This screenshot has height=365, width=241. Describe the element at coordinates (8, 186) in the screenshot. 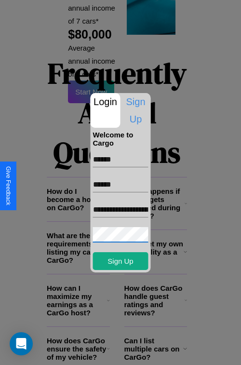

I see `div: Give Feedback` at that location.